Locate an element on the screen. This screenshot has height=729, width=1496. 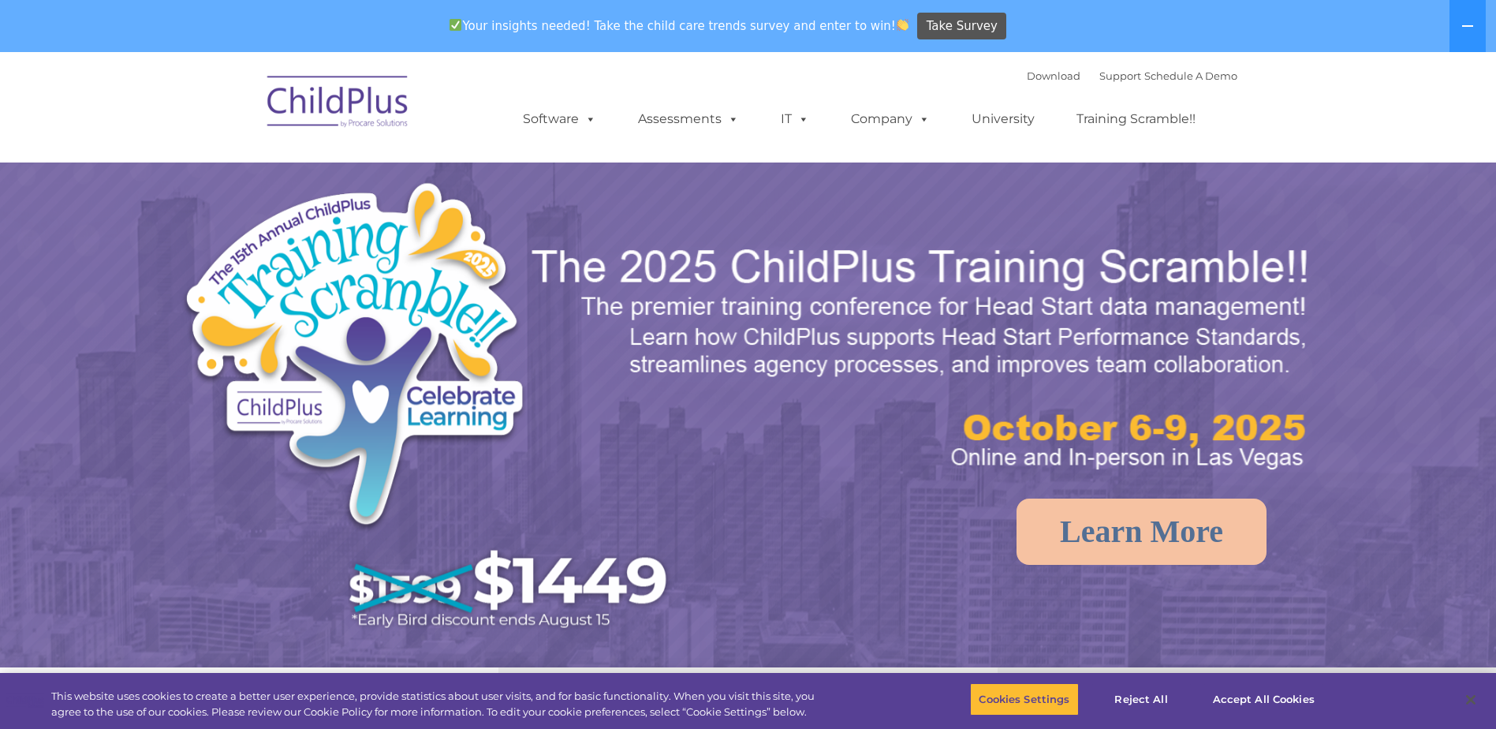
a: University is located at coordinates (1003, 119).